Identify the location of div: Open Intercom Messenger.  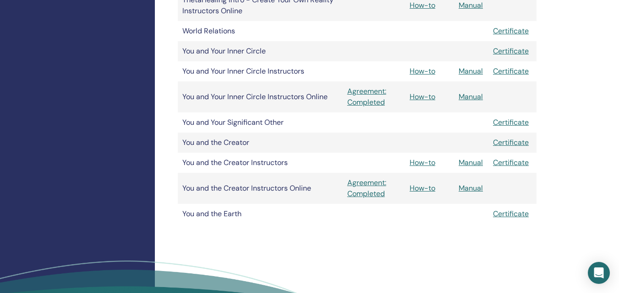
(598, 273).